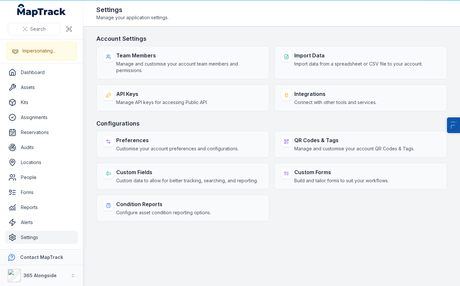 The image size is (460, 286). I want to click on a: API KeysManage API keys for accessing Public API., so click(183, 98).